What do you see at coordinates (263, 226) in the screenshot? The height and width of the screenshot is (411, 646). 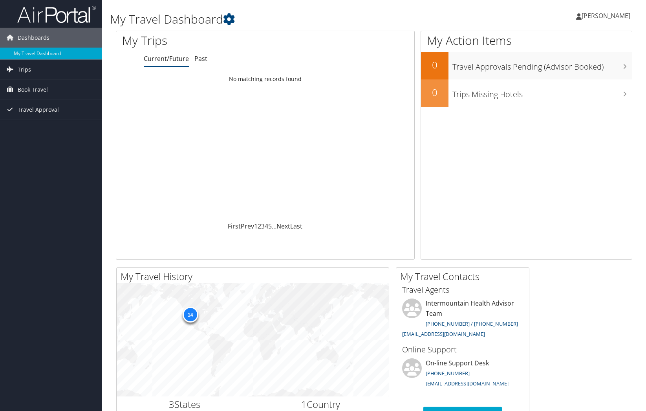 I see `a: 3` at bounding box center [263, 226].